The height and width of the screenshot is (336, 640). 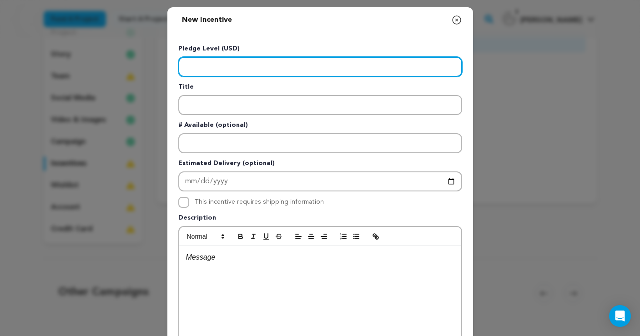 I want to click on p: Pledge Level (USD), so click(x=320, y=51).